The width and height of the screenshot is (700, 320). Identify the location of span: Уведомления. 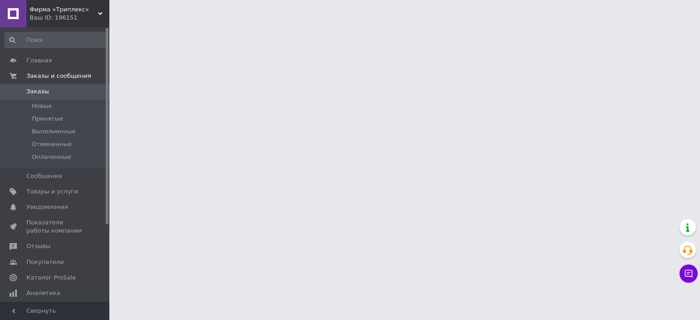
(47, 207).